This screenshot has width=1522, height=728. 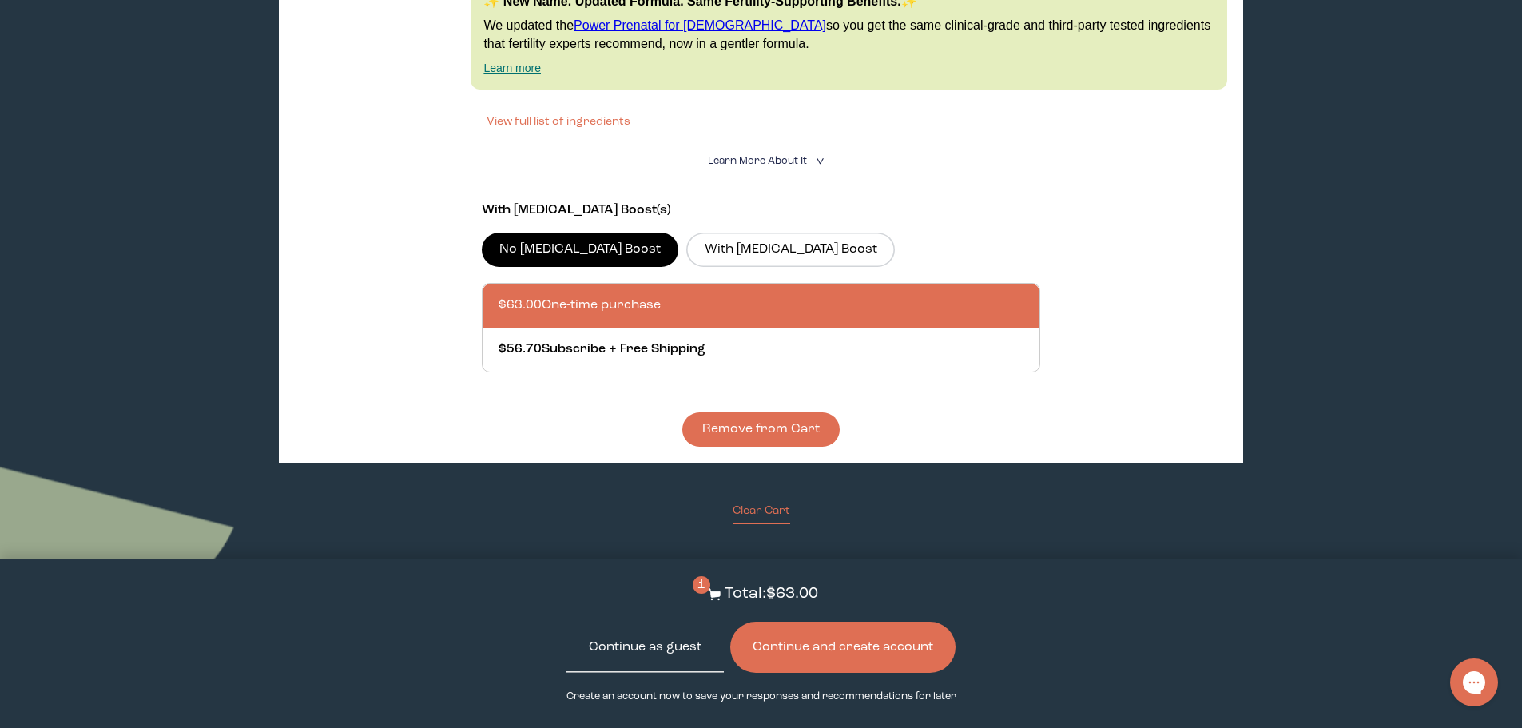 What do you see at coordinates (761, 513) in the screenshot?
I see `button: Clear Cart` at bounding box center [761, 513].